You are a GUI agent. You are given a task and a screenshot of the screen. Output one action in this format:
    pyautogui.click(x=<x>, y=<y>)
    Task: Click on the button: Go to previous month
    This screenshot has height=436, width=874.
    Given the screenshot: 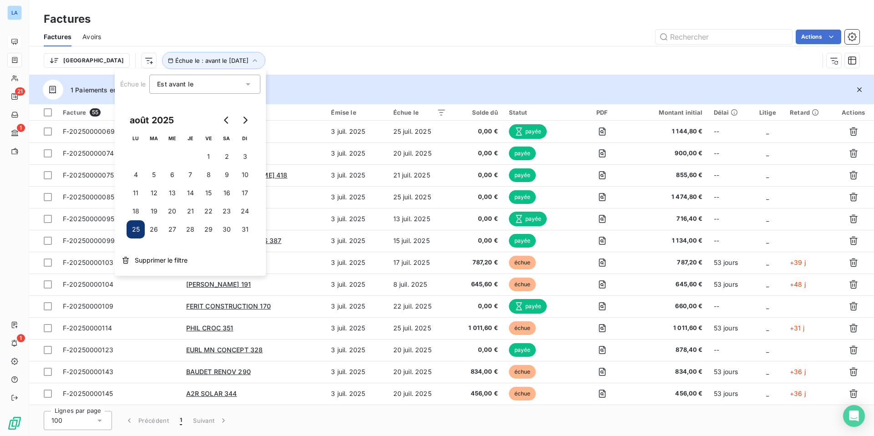 What is the action you would take?
    pyautogui.click(x=227, y=120)
    